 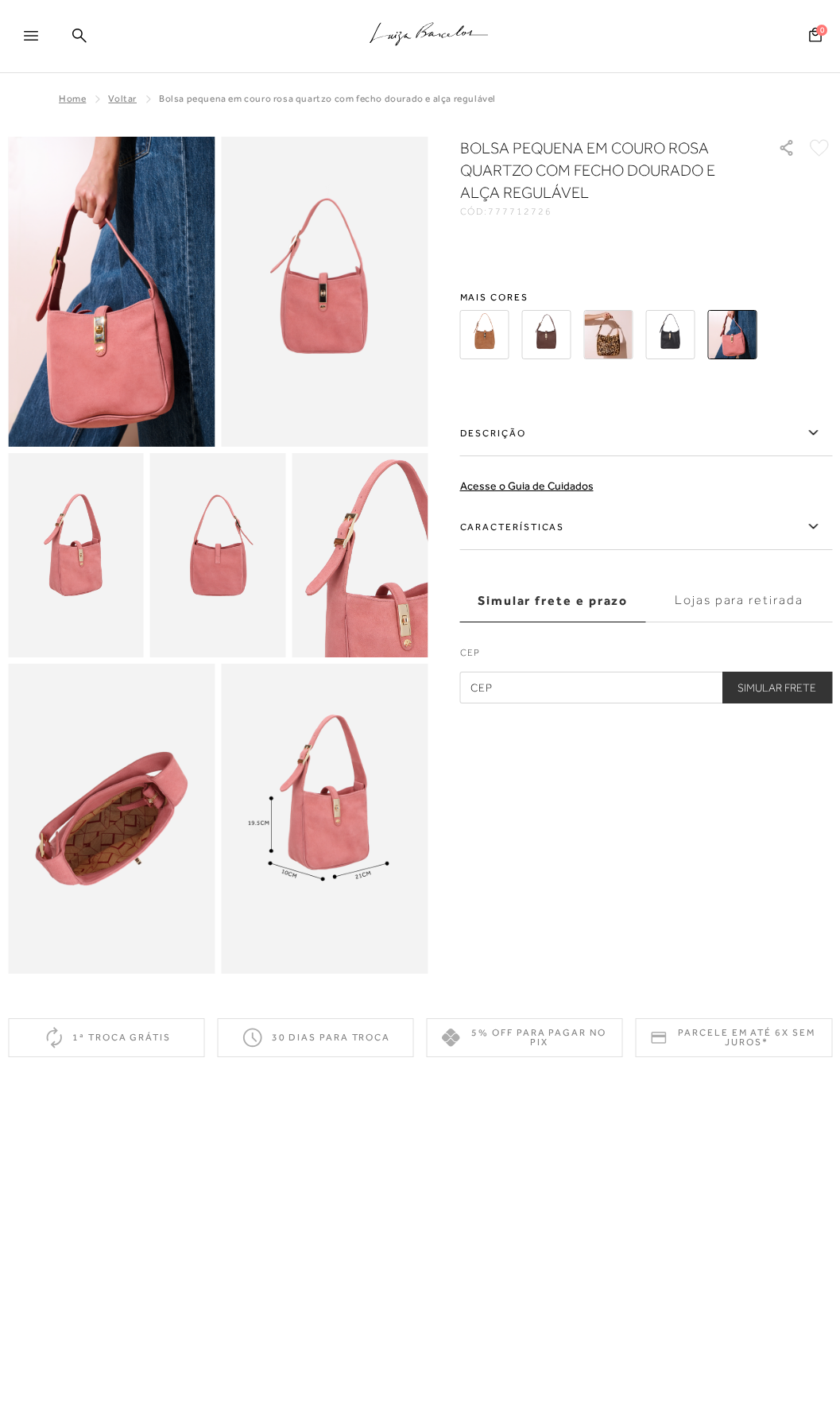 I want to click on img: BOLSA PEQUENA EM COURO ONÇA COM FECHO DOURADO E ALÇA REGULÁVEL, so click(x=609, y=335).